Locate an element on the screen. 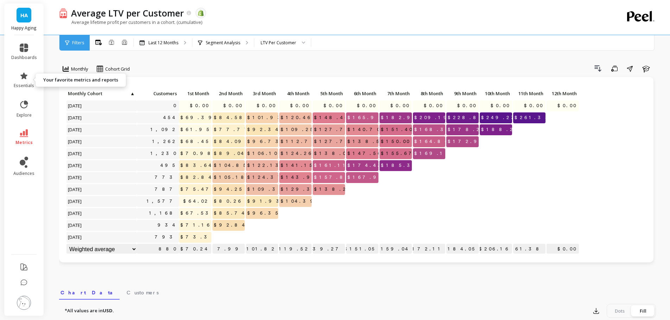 This screenshot has height=320, width=670. span: 12th Month is located at coordinates (562, 93).